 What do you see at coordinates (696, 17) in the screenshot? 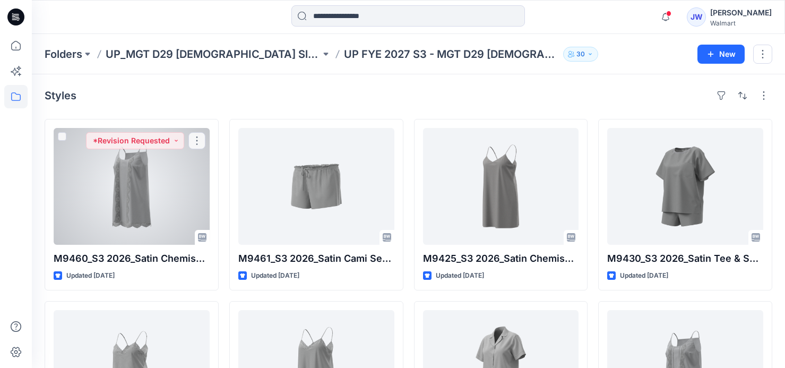
I see `div: JW` at bounding box center [696, 17].